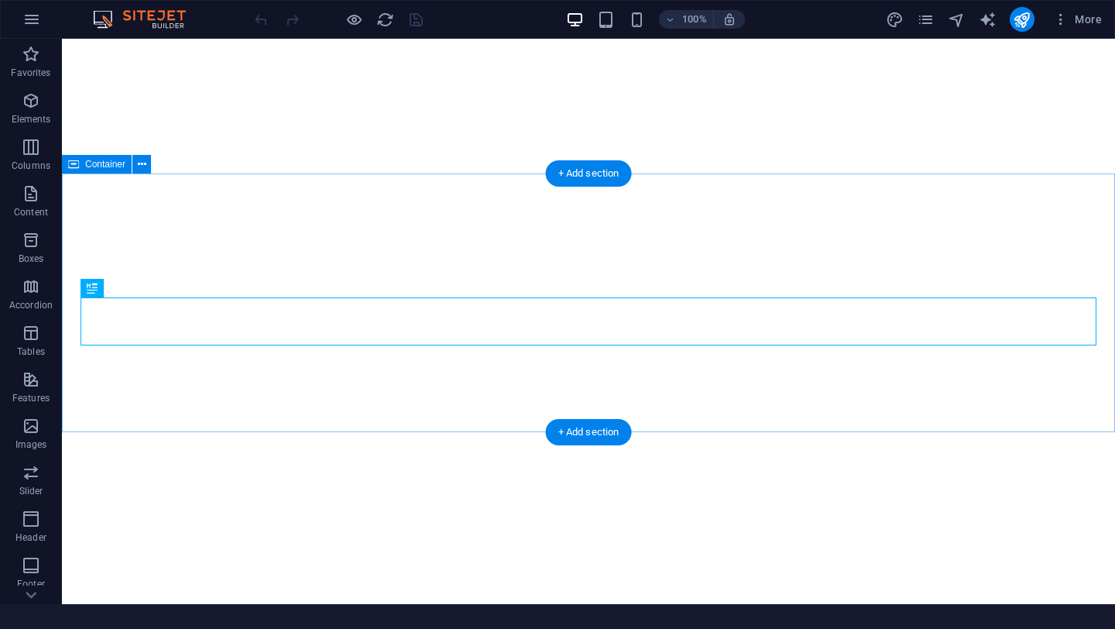  I want to click on p: Images, so click(31, 444).